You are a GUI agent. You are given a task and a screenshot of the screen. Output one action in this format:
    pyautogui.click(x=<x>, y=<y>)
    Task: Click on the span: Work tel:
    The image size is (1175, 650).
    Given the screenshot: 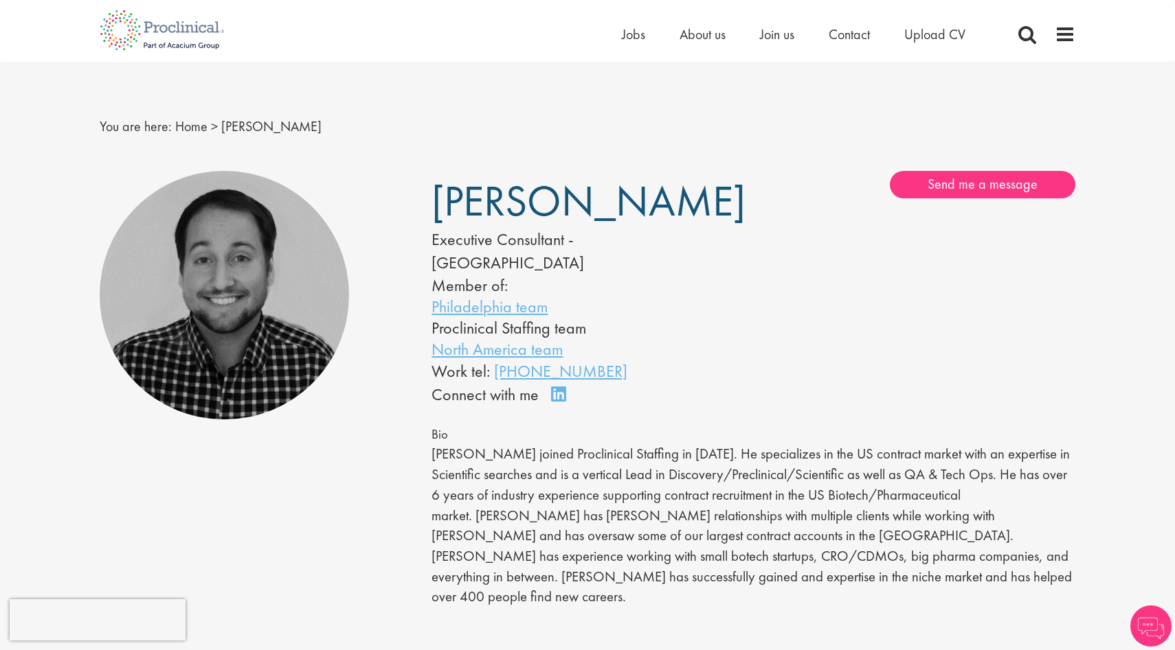 What is the action you would take?
    pyautogui.click(x=460, y=371)
    